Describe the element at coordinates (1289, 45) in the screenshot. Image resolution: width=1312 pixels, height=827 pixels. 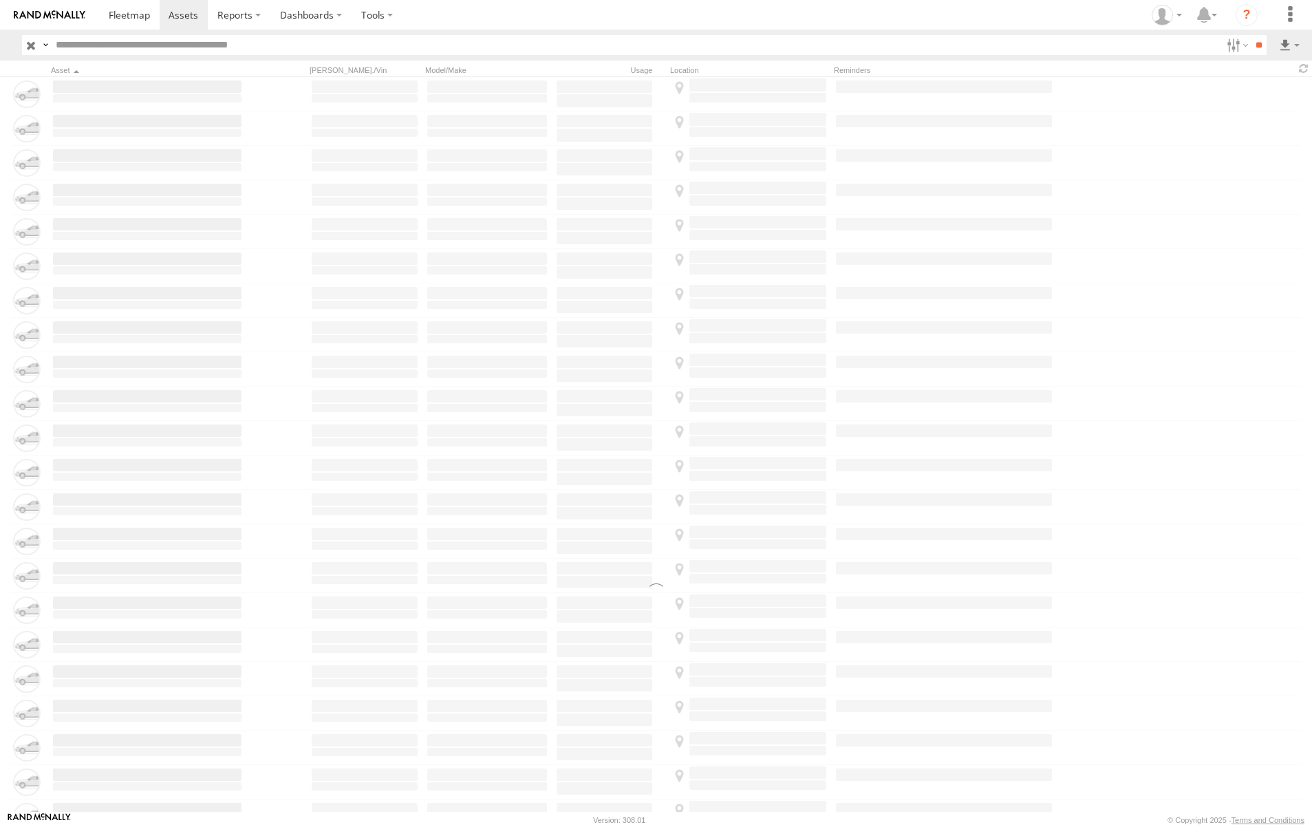
I see `label: Export results as...` at that location.